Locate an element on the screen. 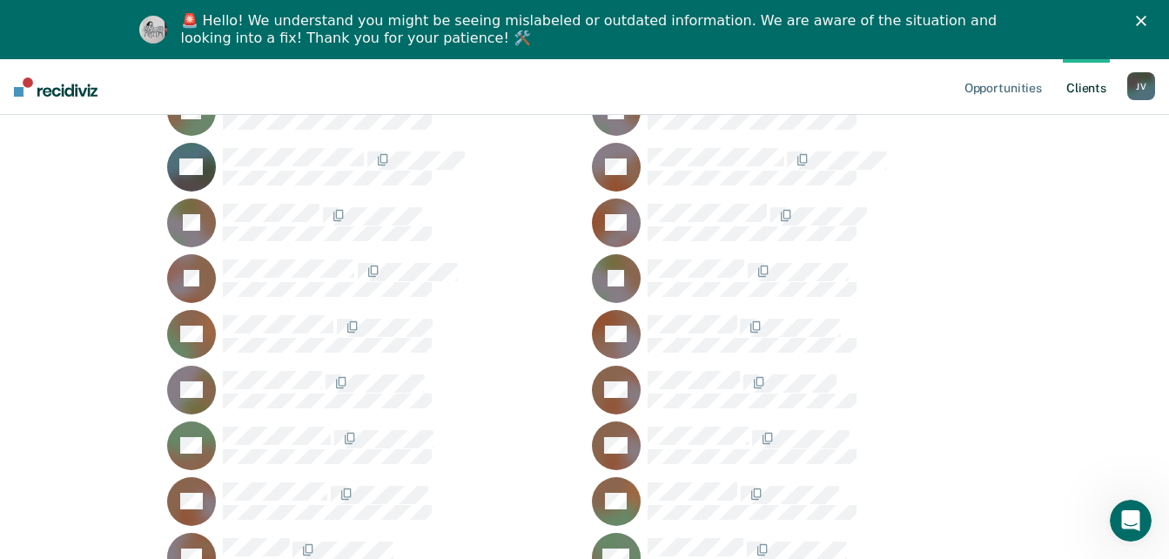 The width and height of the screenshot is (1169, 559). img: Profile image for Kim is located at coordinates (153, 30).